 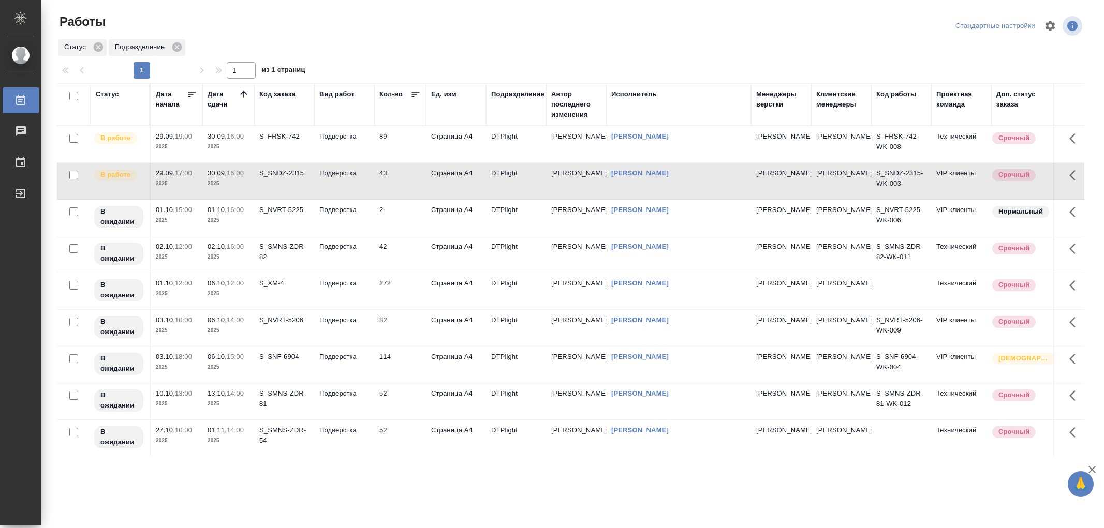 What do you see at coordinates (901, 402) in the screenshot?
I see `td: S_SMNS-ZDR-81-WK-012` at bounding box center [901, 402].